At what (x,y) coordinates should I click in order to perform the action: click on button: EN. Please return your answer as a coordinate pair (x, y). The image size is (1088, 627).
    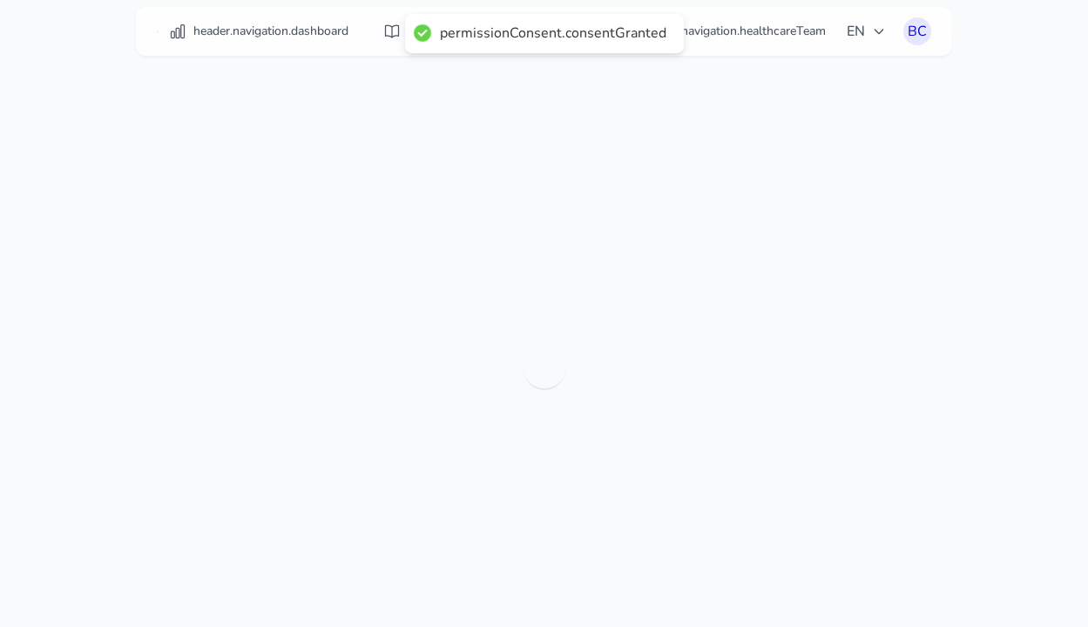
    Looking at the image, I should click on (866, 31).